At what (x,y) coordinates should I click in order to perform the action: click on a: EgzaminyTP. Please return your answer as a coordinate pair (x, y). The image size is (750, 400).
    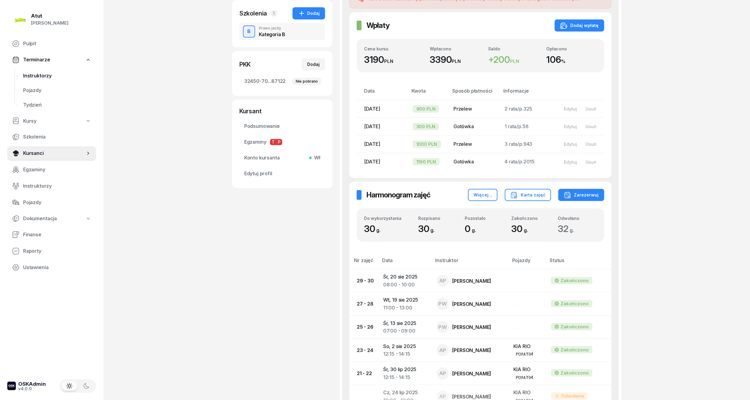
    Looking at the image, I should click on (282, 142).